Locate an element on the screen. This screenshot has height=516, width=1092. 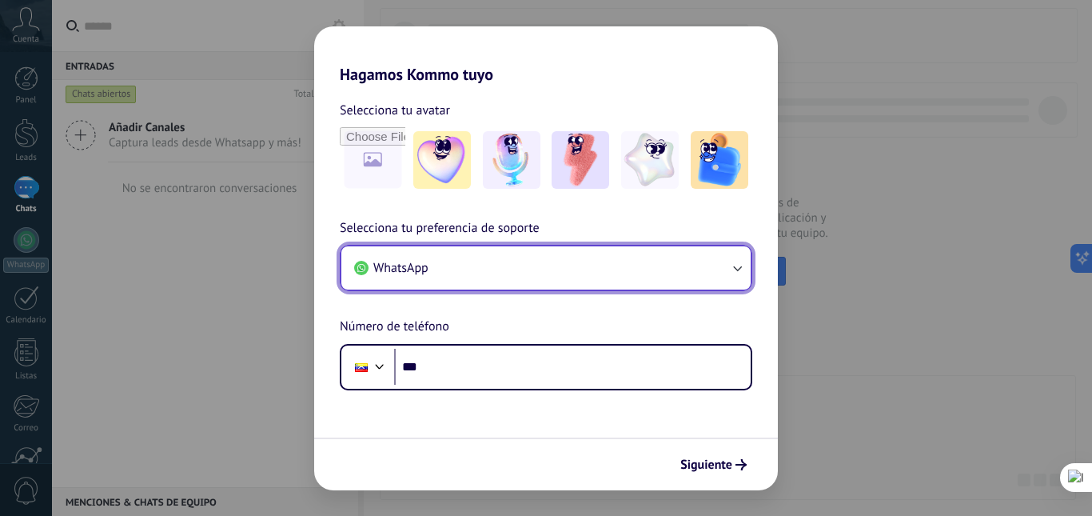
img: -1.jpeg is located at coordinates (442, 160).